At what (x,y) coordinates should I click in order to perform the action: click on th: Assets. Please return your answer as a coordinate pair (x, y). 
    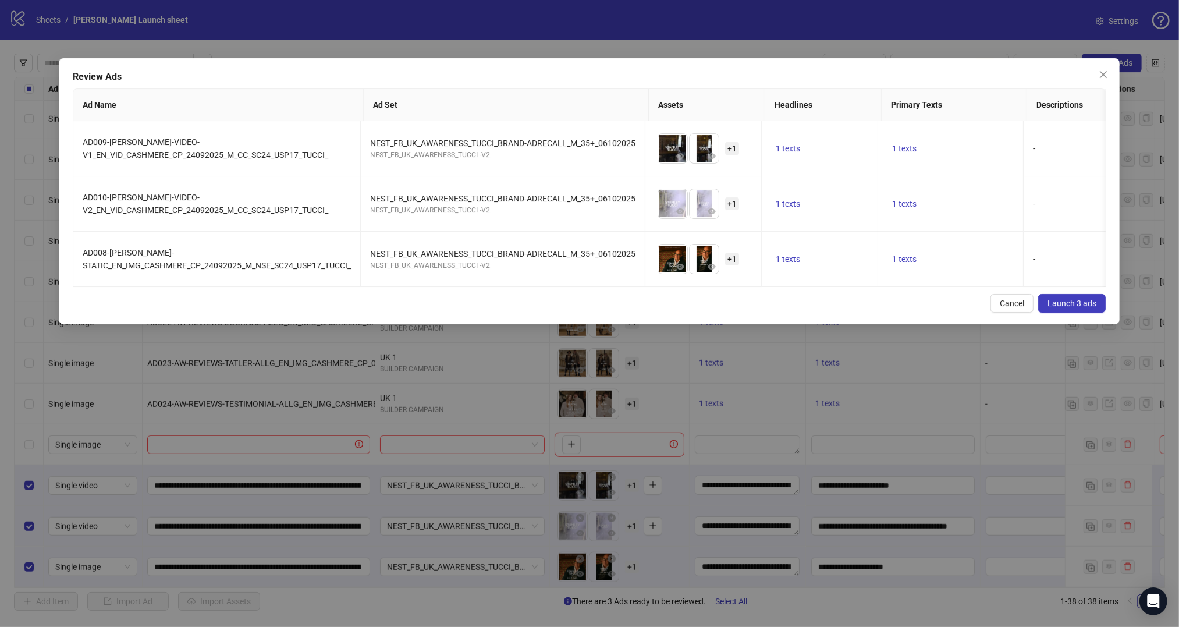
    Looking at the image, I should click on (707, 105).